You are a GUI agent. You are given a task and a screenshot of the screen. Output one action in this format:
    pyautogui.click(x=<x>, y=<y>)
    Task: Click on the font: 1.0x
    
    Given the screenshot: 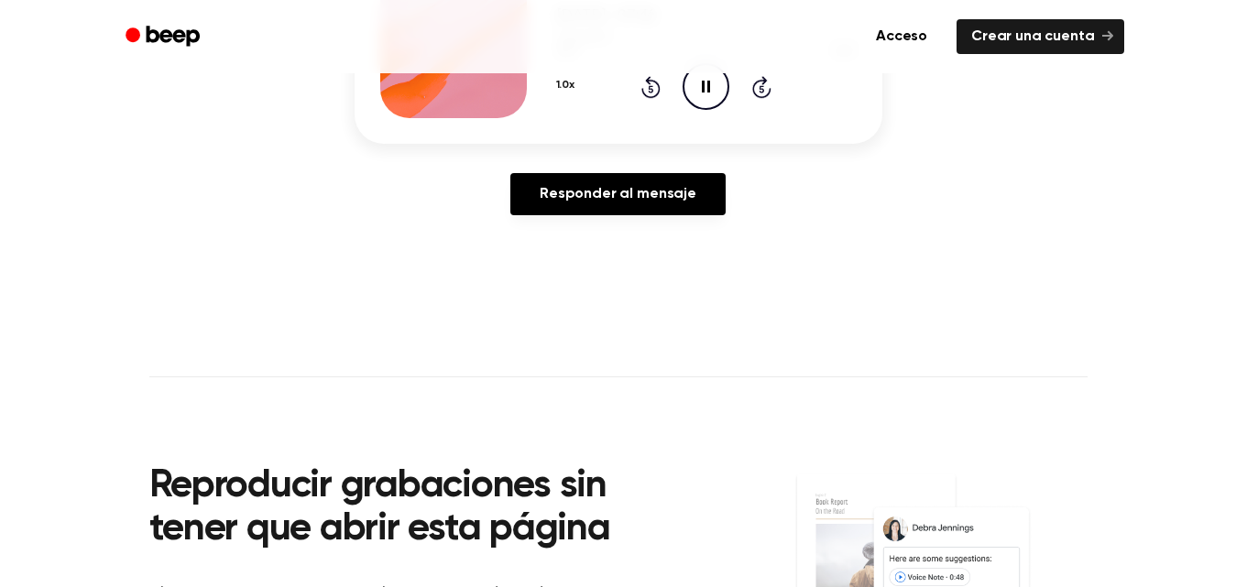 What is the action you would take?
    pyautogui.click(x=565, y=85)
    